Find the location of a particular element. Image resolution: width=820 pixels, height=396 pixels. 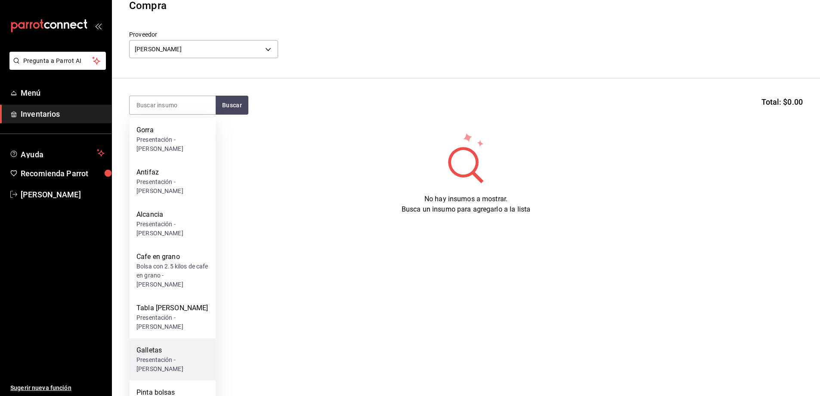

span: Recomienda Parrot is located at coordinates (62, 173).